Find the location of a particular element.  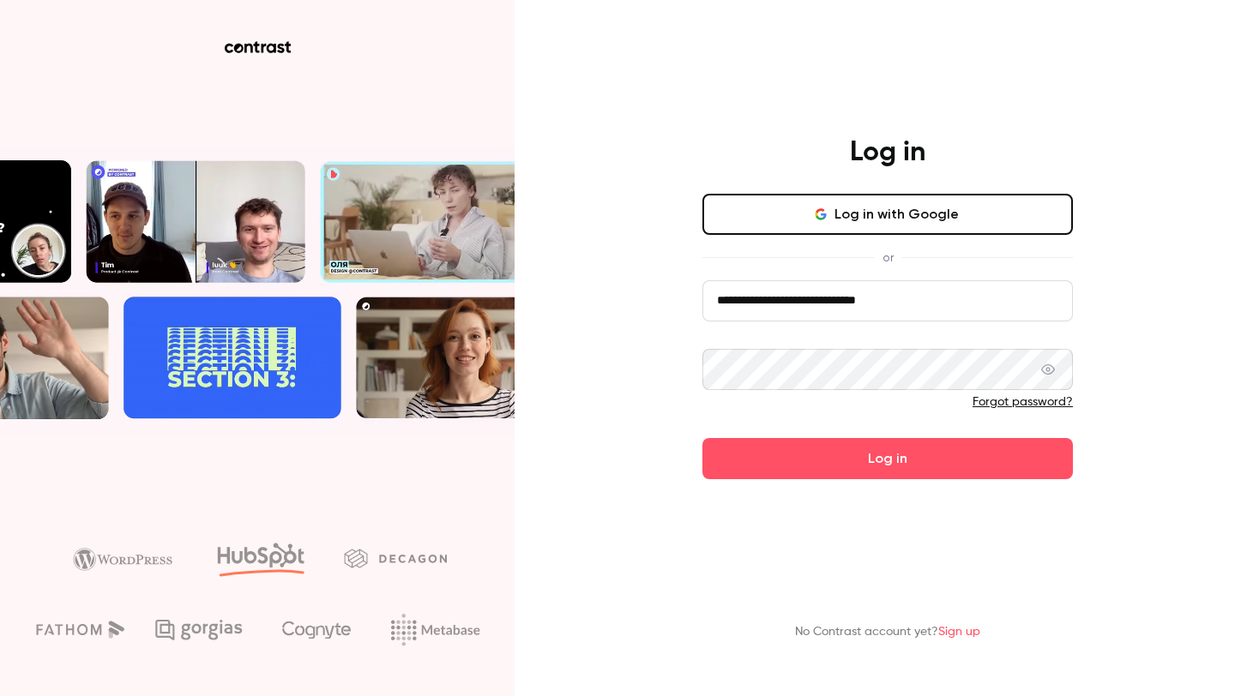

p: No Contrast account yet? is located at coordinates (887, 632).